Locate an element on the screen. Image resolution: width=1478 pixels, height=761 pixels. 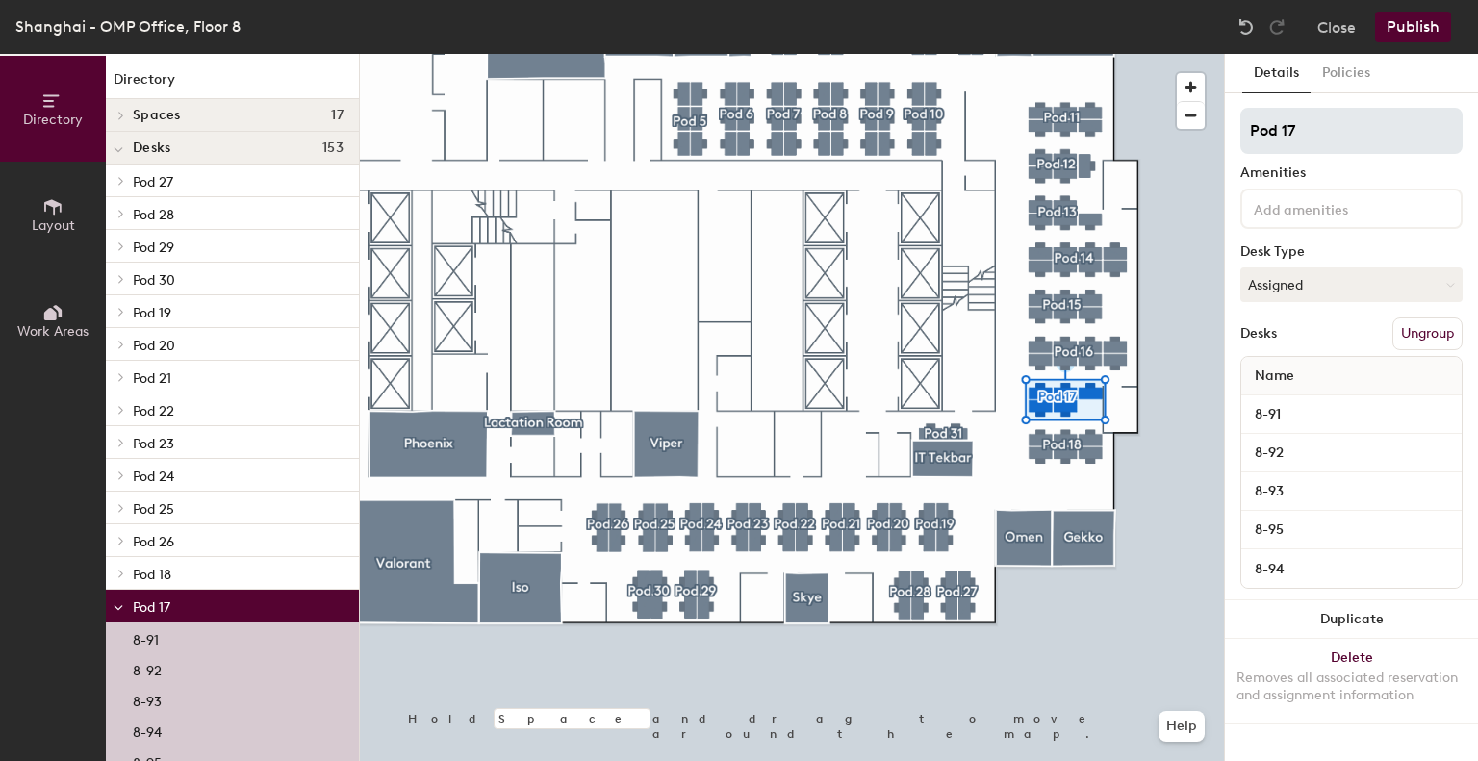
span: Pod 27 is located at coordinates (153, 182).